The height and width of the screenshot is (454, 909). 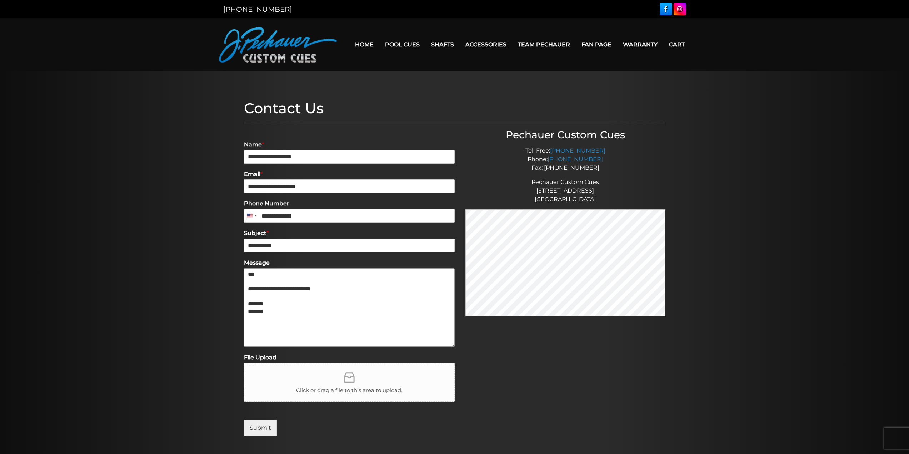 What do you see at coordinates (349, 145) in the screenshot?
I see `label: Name` at bounding box center [349, 145].